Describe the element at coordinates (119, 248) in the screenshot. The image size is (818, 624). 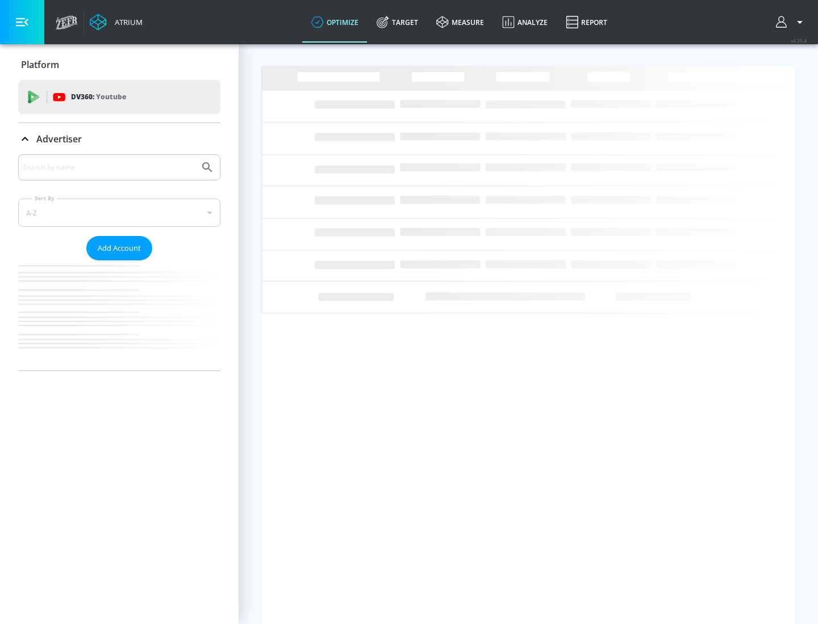
I see `span: Add Account` at that location.